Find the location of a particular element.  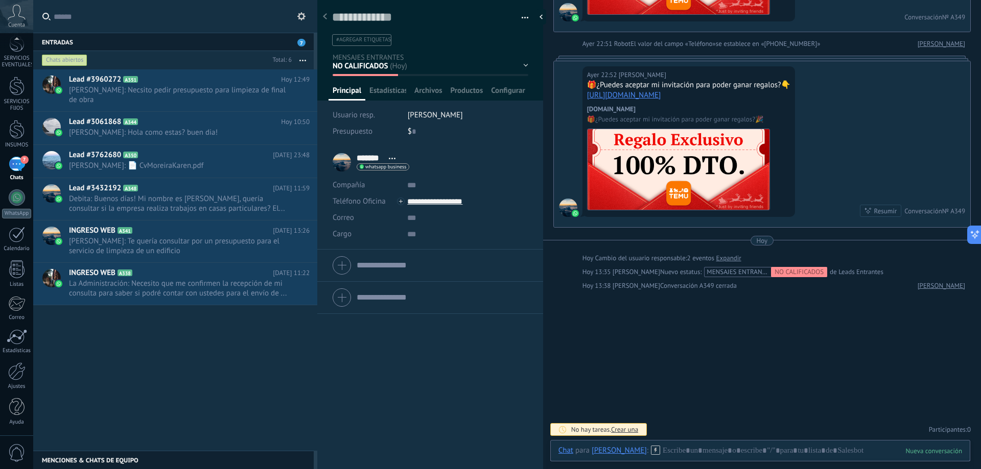

span: Principal is located at coordinates (347, 93).